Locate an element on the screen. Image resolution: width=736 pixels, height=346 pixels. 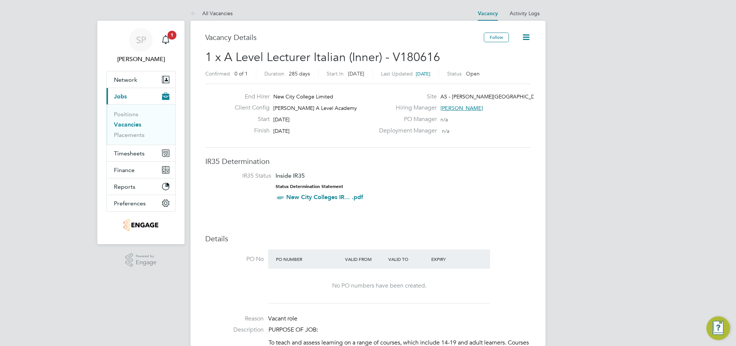
label: Last Updated is located at coordinates (397, 74).